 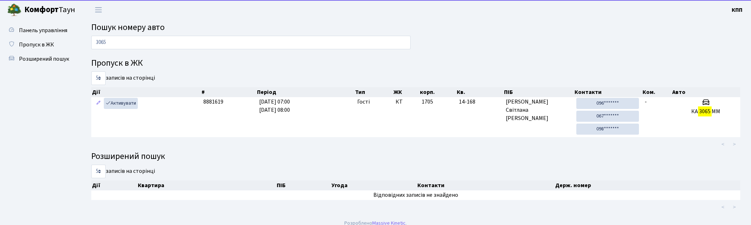 What do you see at coordinates (98, 10) in the screenshot?
I see `button: Переключити навігацію` at bounding box center [98, 10].